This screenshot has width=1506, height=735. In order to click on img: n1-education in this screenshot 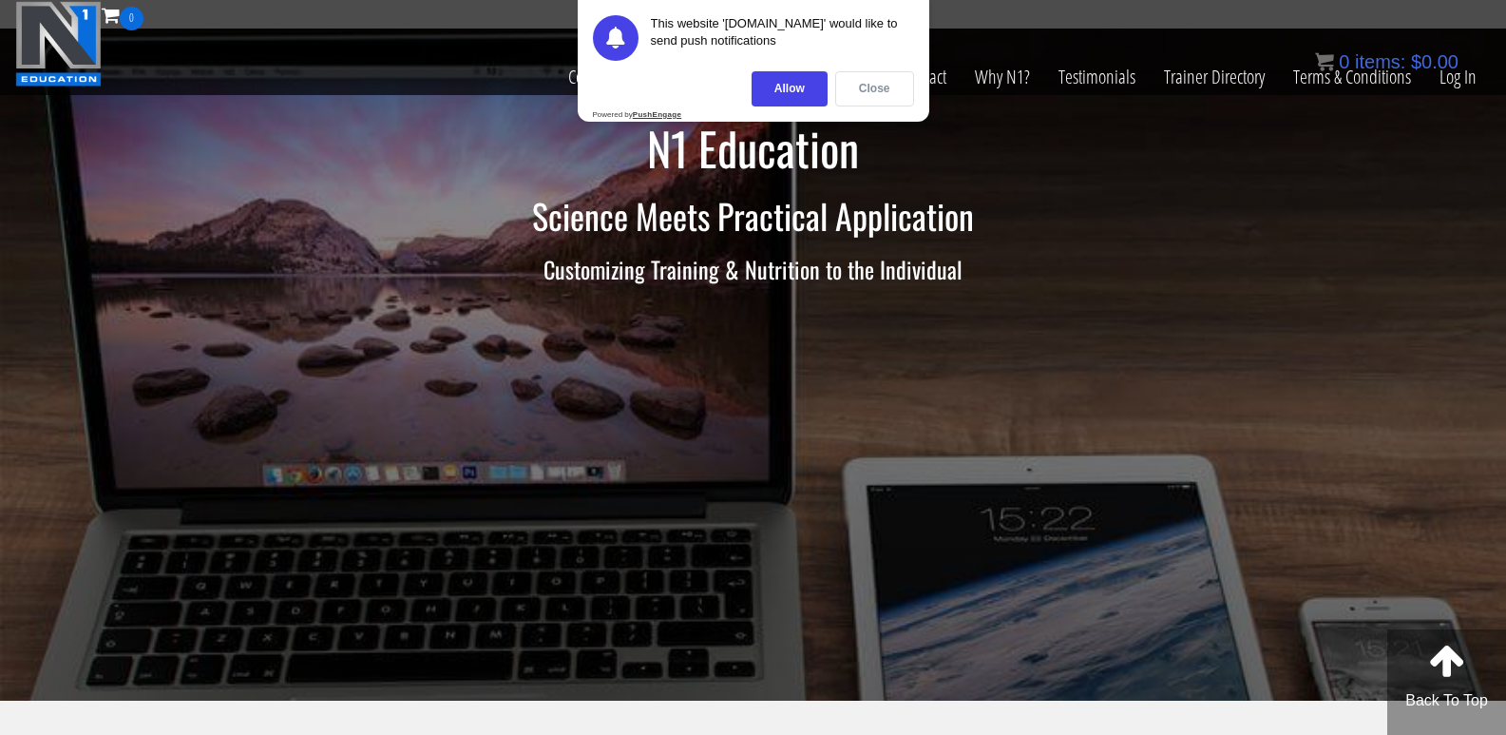, I will do `click(58, 44)`.